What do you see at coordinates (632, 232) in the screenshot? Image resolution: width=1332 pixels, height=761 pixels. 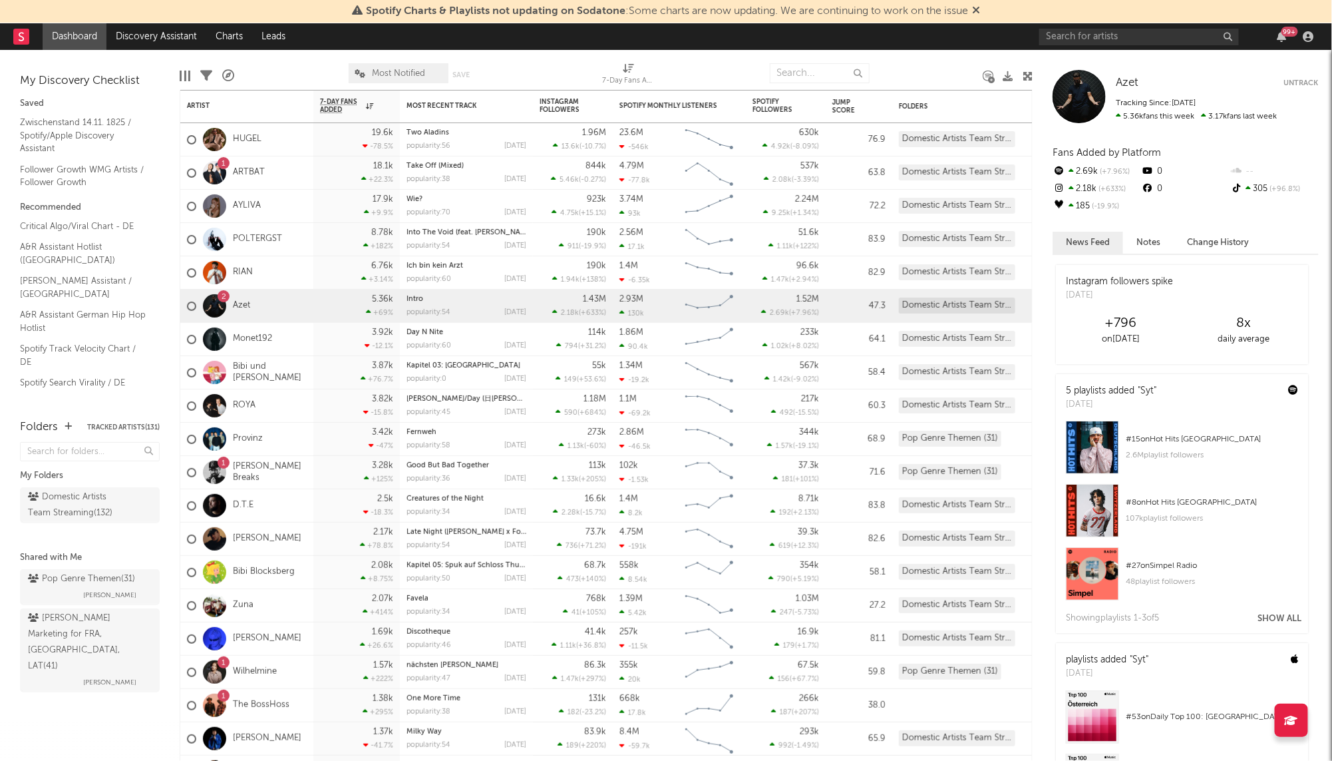 I see `div: 2.56M` at bounding box center [632, 232].